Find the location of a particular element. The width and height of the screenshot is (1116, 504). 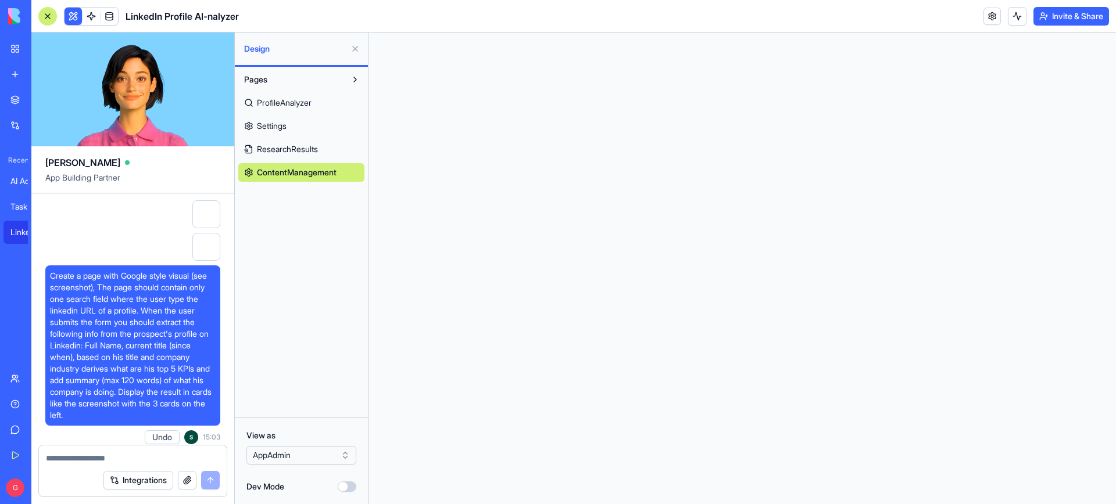

span: App Building Partner is located at coordinates (132, 182).